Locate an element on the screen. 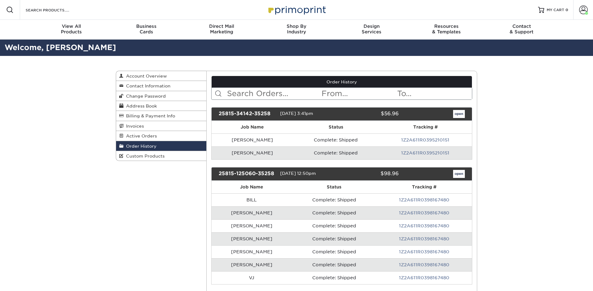 The height and width of the screenshot is (291, 593). a: Resources& Templates is located at coordinates (446, 30).